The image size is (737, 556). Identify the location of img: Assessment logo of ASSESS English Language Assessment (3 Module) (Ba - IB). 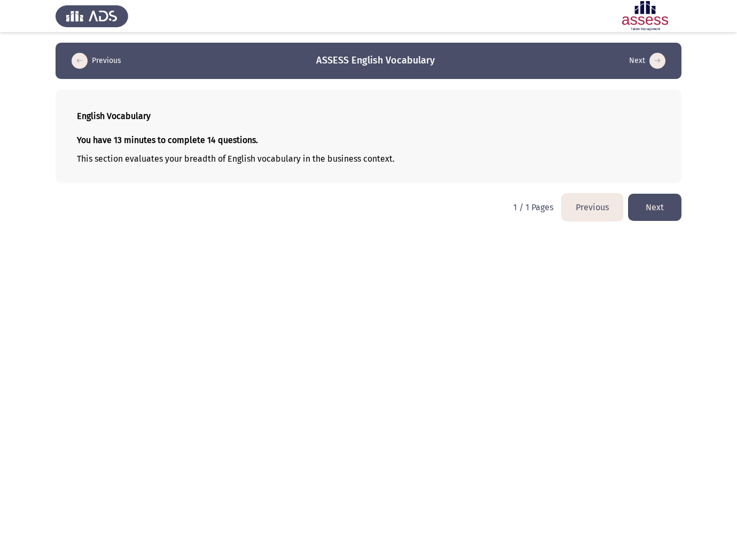
(645, 16).